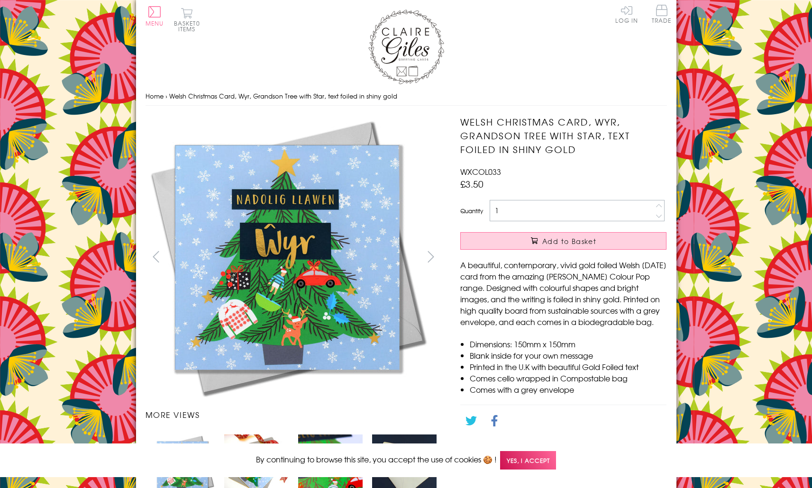 The height and width of the screenshot is (488, 812). What do you see at coordinates (662, 14) in the screenshot?
I see `span: Trade` at bounding box center [662, 14].